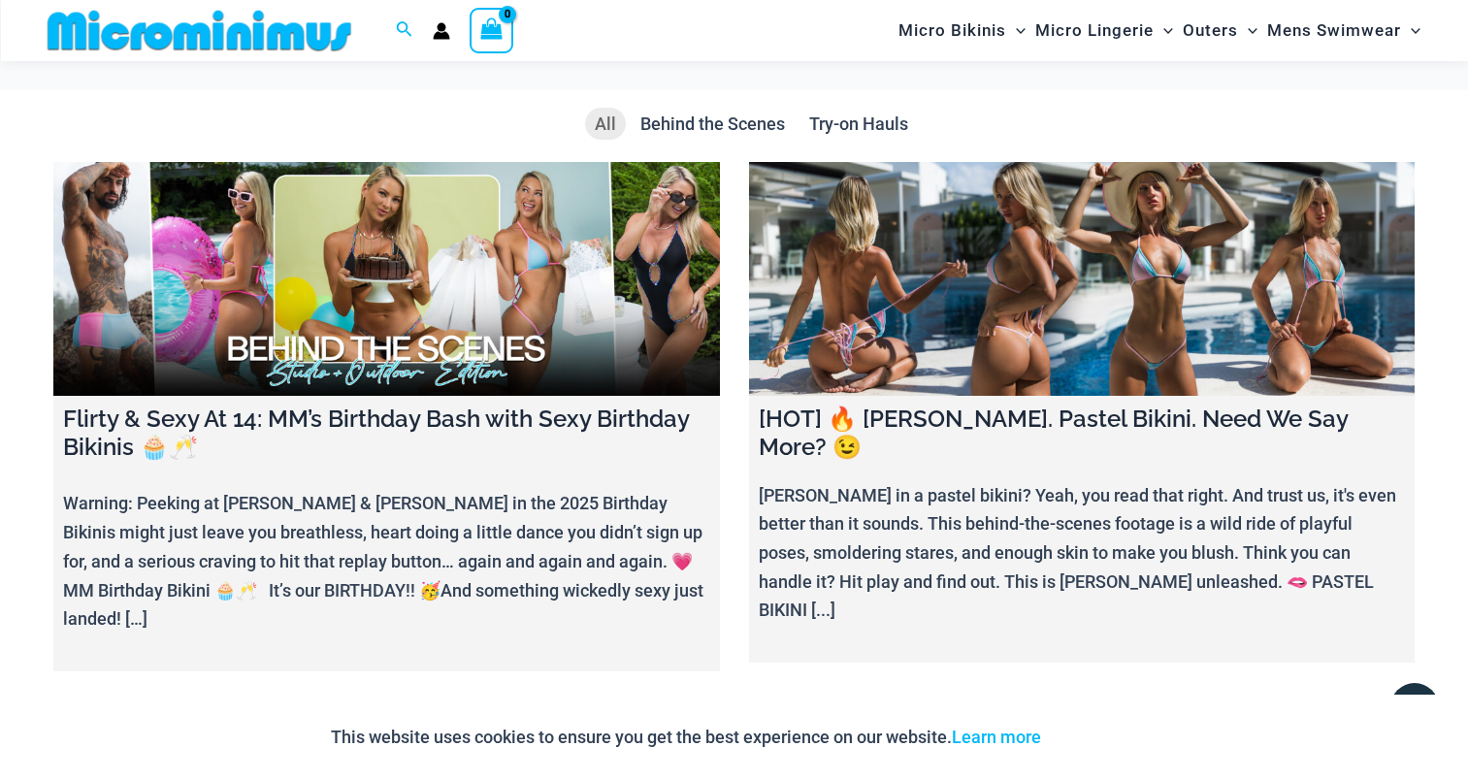 This screenshot has width=1468, height=780. What do you see at coordinates (386, 434) in the screenshot?
I see `h4: Flirty & Sexy At 14: MM’s Birthday Bash with Sexy Birthday Bikinis 🧁🥂` at bounding box center [386, 434].